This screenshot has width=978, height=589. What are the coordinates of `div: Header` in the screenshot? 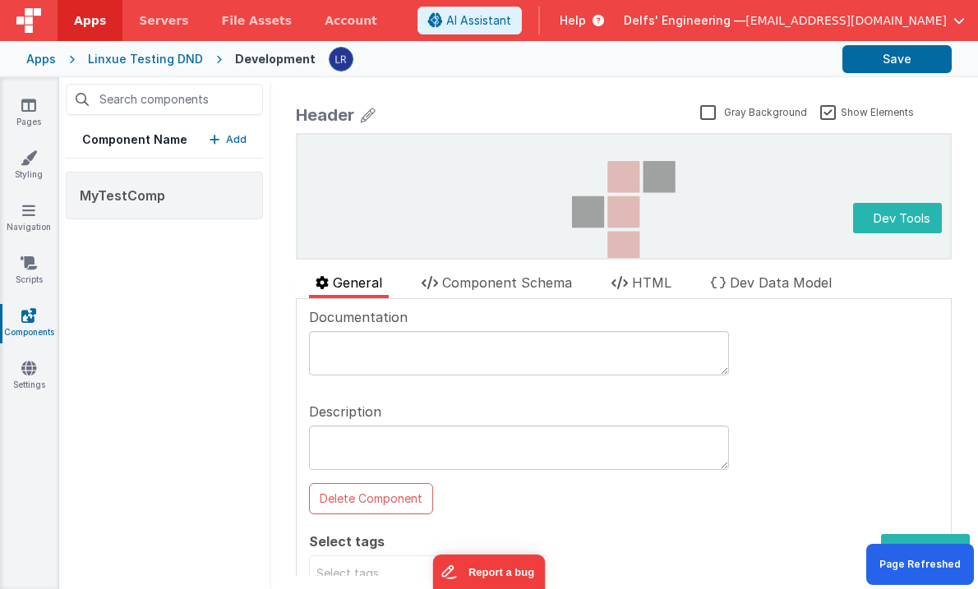 It's located at (325, 115).